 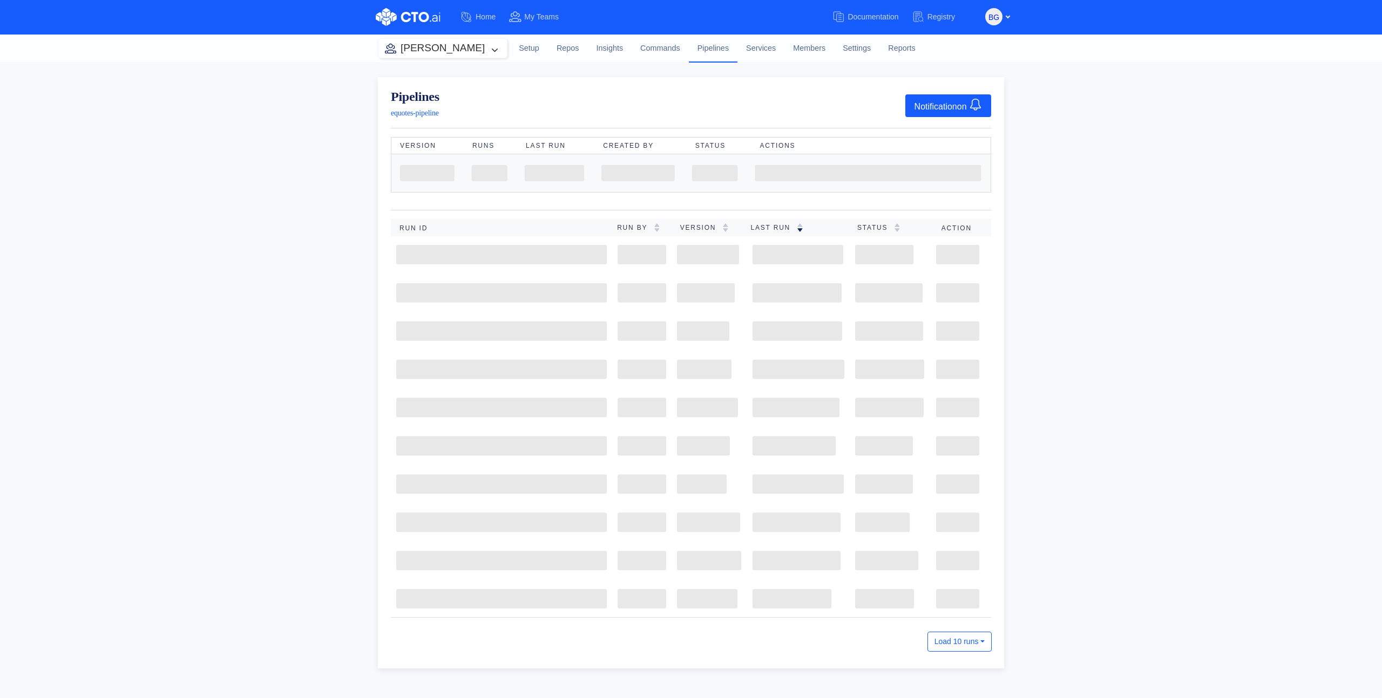 What do you see at coordinates (540, 17) in the screenshot?
I see `a: My Teams` at bounding box center [540, 17].